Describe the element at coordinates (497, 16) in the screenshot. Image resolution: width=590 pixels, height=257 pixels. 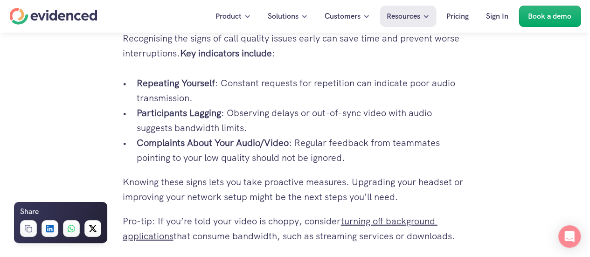
I see `a: Sign In` at that location.